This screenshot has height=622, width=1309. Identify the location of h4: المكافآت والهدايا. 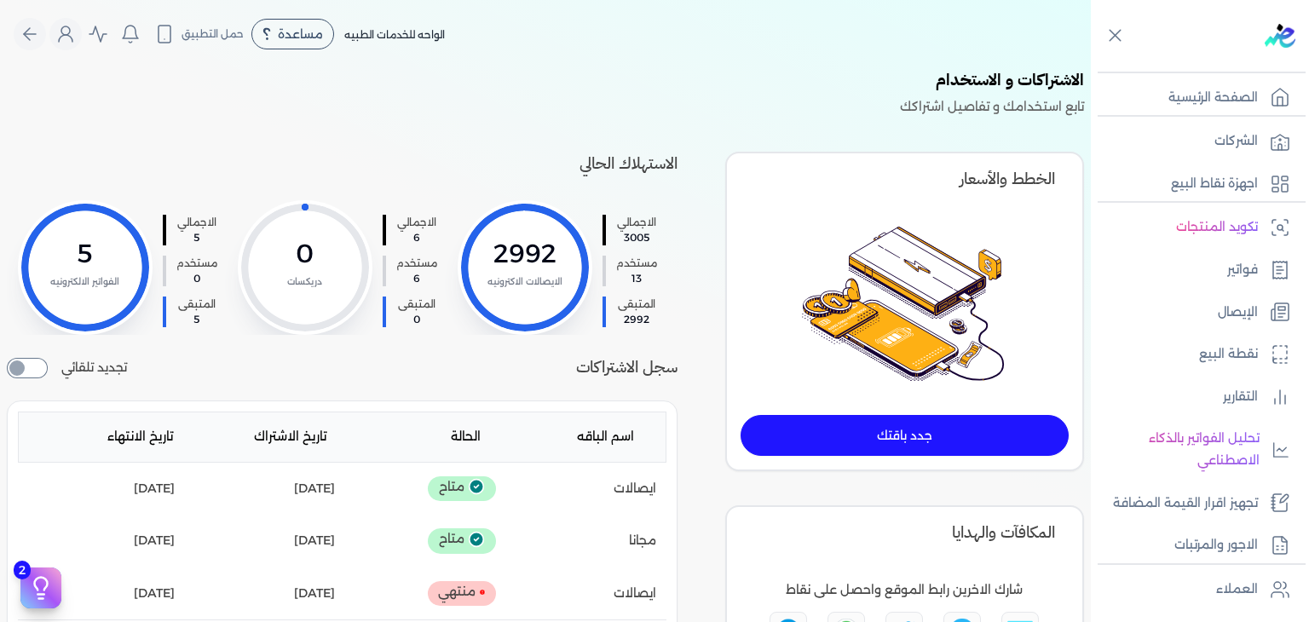
(904, 533).